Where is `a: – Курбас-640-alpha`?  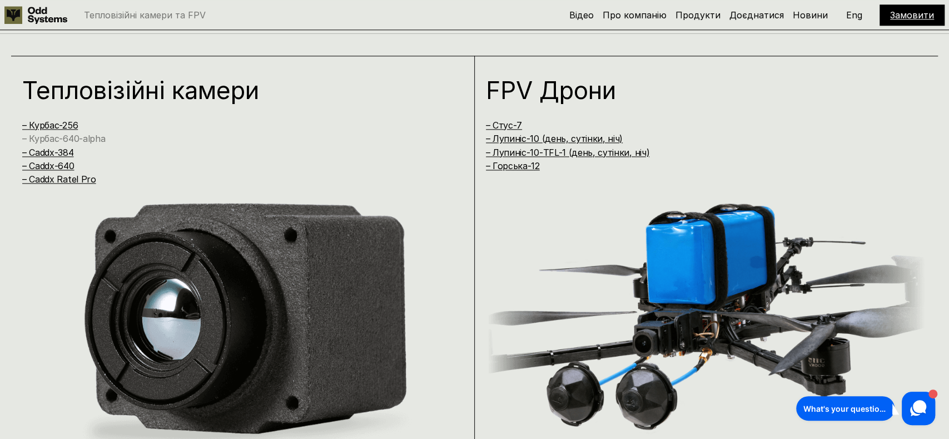 a: – Курбас-640-alpha is located at coordinates (63, 138).